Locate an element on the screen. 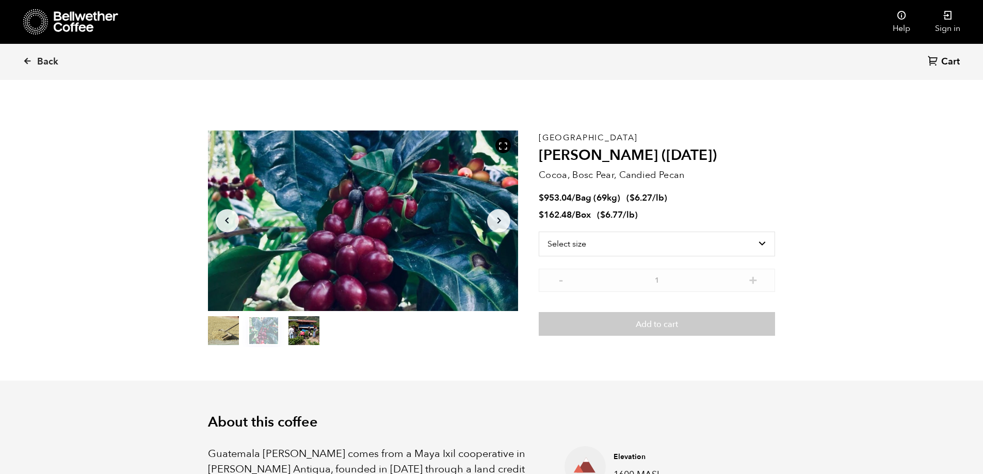  bdi: 6.27 is located at coordinates (641, 198).